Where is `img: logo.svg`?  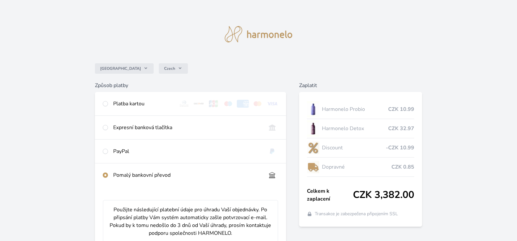 img: logo.svg is located at coordinates (259, 34).